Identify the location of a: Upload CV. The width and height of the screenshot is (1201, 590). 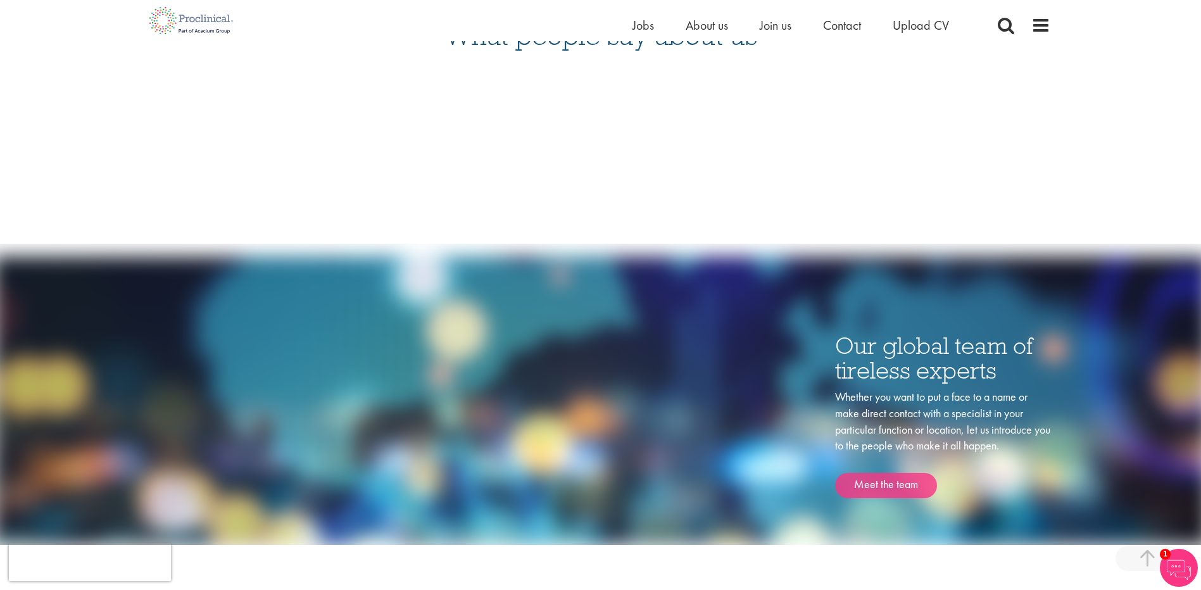
(921, 25).